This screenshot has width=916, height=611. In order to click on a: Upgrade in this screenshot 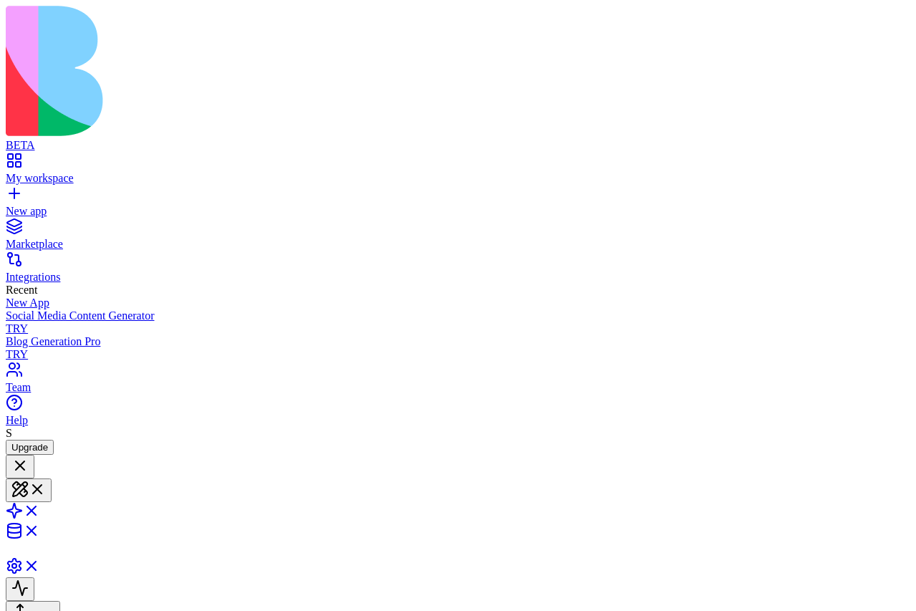, I will do `click(29, 446)`.